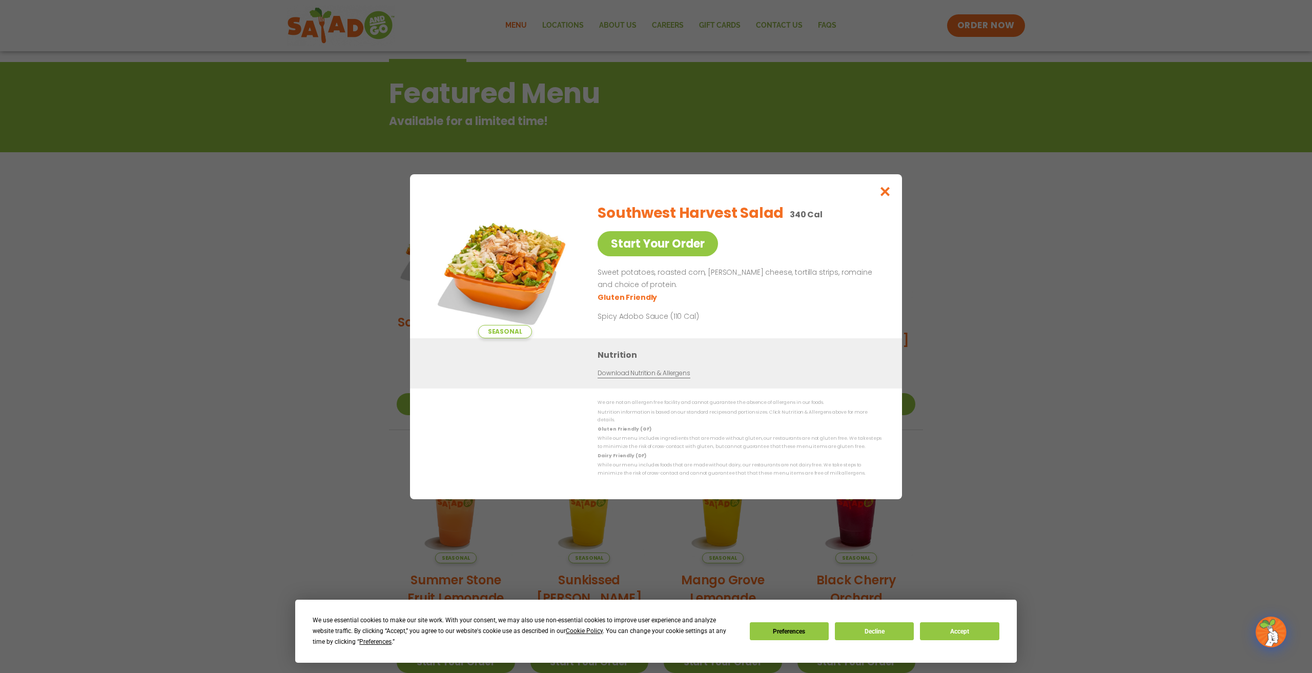 The image size is (1312, 673). I want to click on div: We use essential cookies to make our site work. With your consent, we may also use non-essential ..., so click(525, 631).